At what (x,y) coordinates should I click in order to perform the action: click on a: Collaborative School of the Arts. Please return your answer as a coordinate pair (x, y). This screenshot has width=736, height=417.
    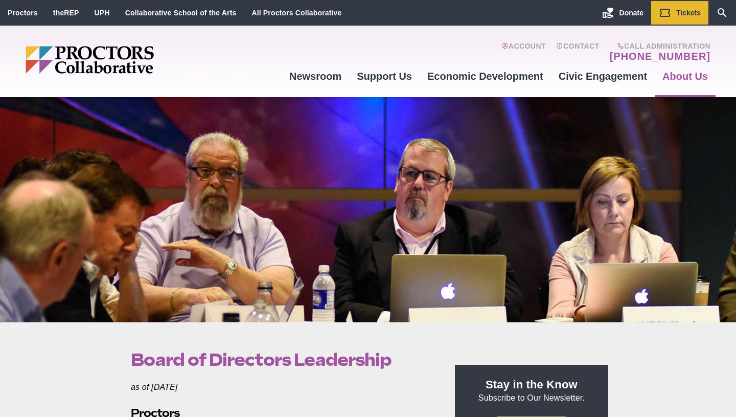
    Looking at the image, I should click on (181, 13).